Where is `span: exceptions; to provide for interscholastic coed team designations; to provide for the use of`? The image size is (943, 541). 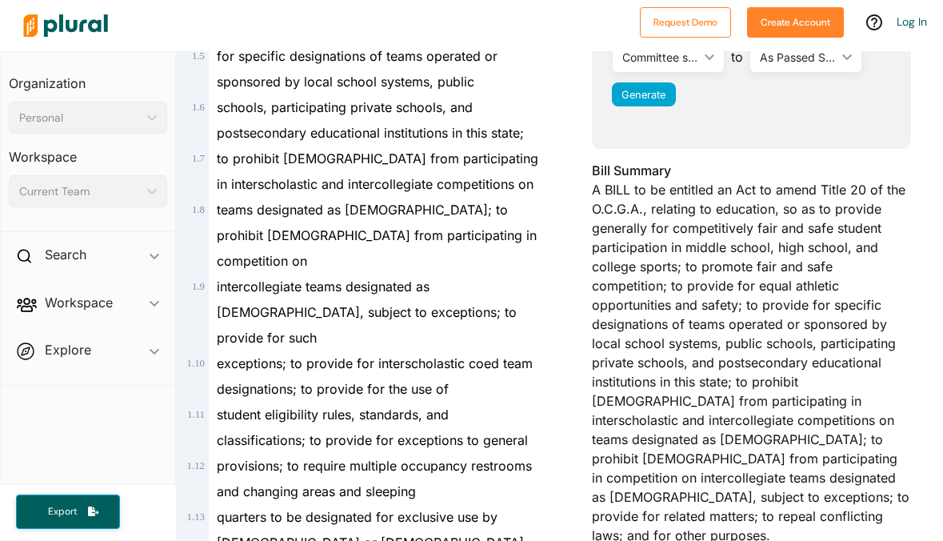 span: exceptions; to provide for interscholastic coed team designations; to provide for the use of is located at coordinates (374, 376).